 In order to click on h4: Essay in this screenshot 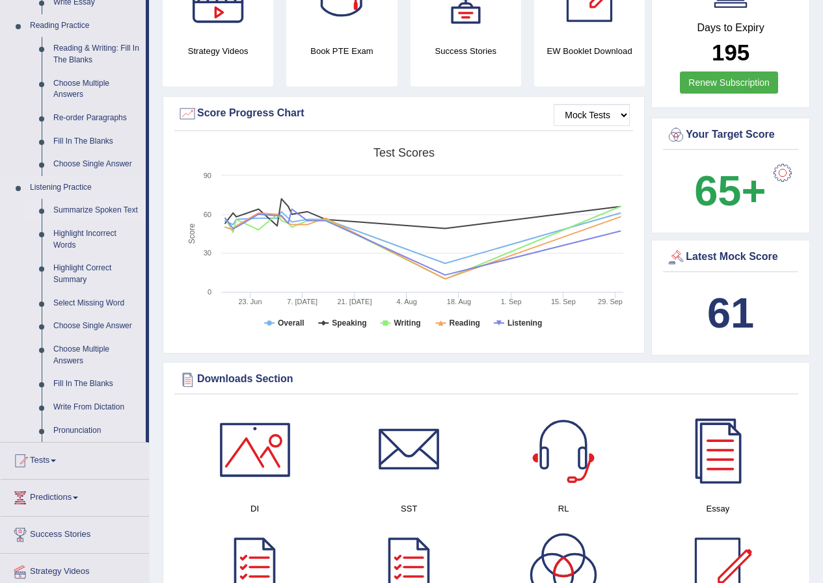, I will do `click(717, 509)`.